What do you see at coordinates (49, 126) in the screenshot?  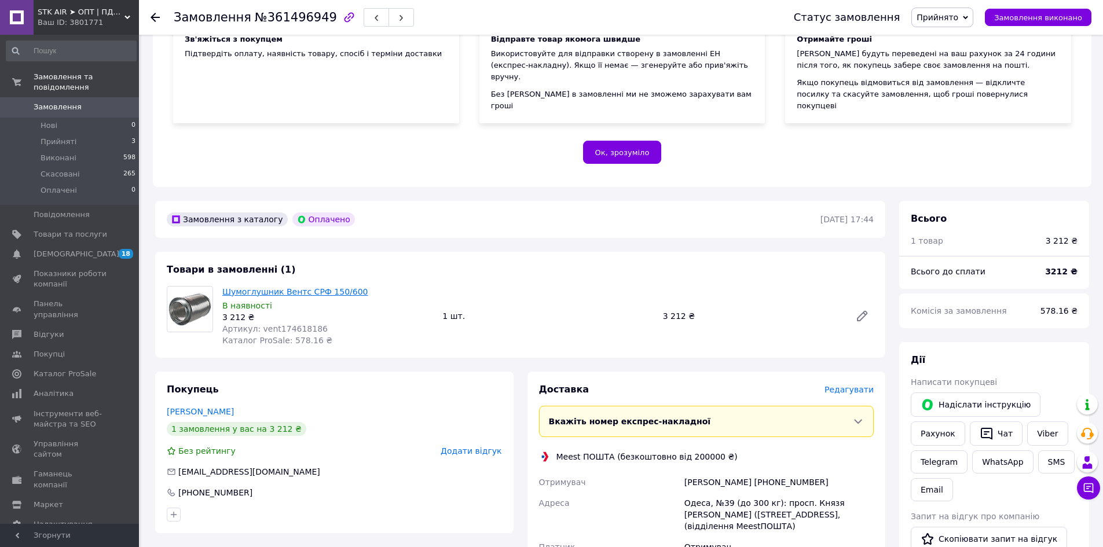 I see `span: Нові` at bounding box center [49, 126].